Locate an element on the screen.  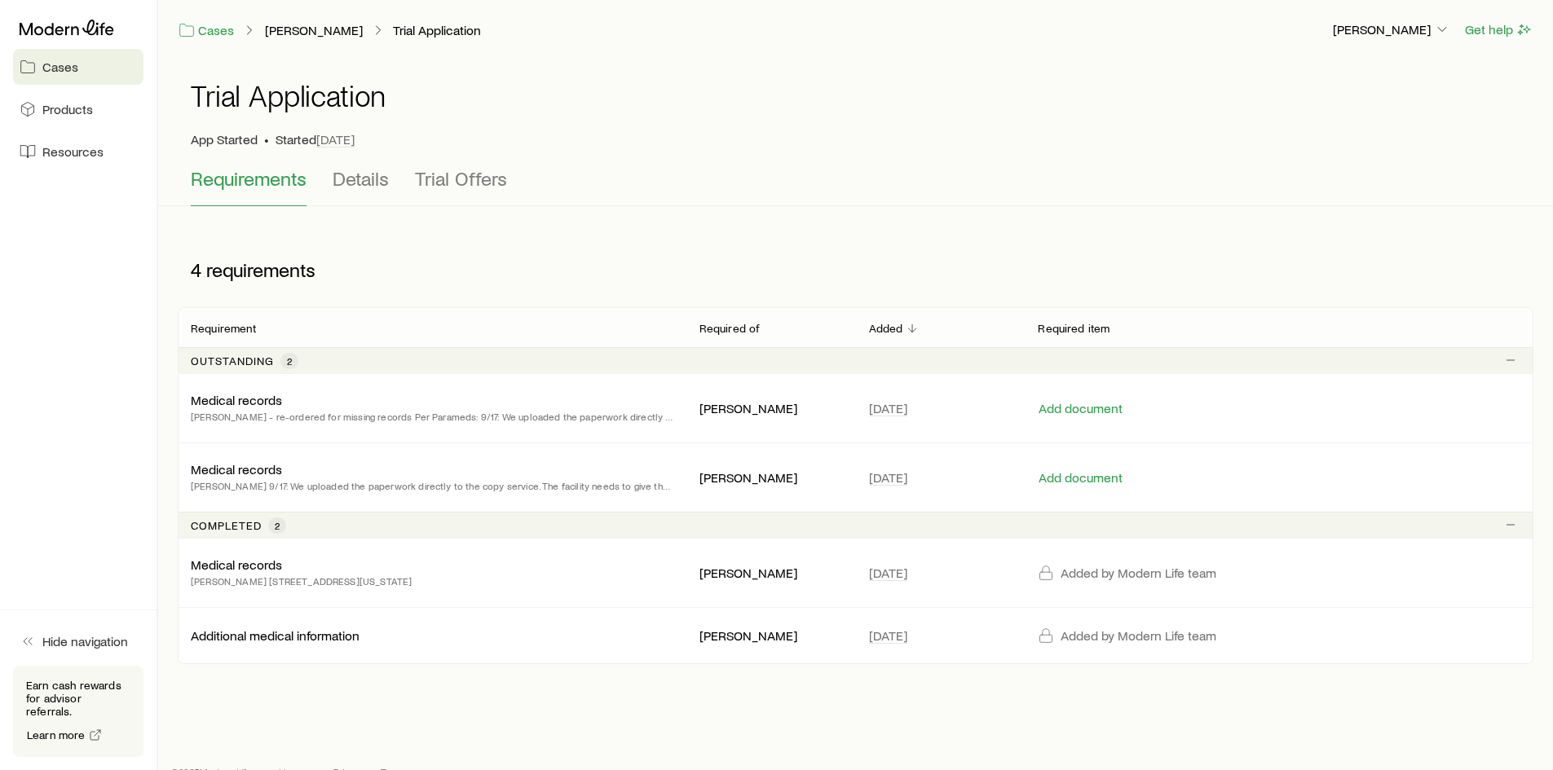
p: Started is located at coordinates (315, 139).